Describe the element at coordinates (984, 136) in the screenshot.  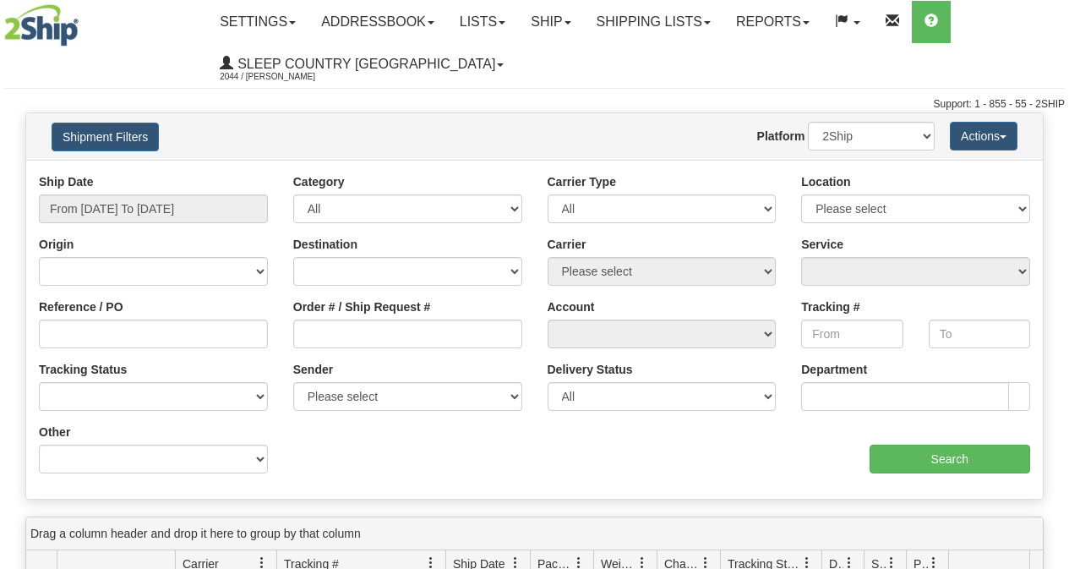
I see `button: Actions` at that location.